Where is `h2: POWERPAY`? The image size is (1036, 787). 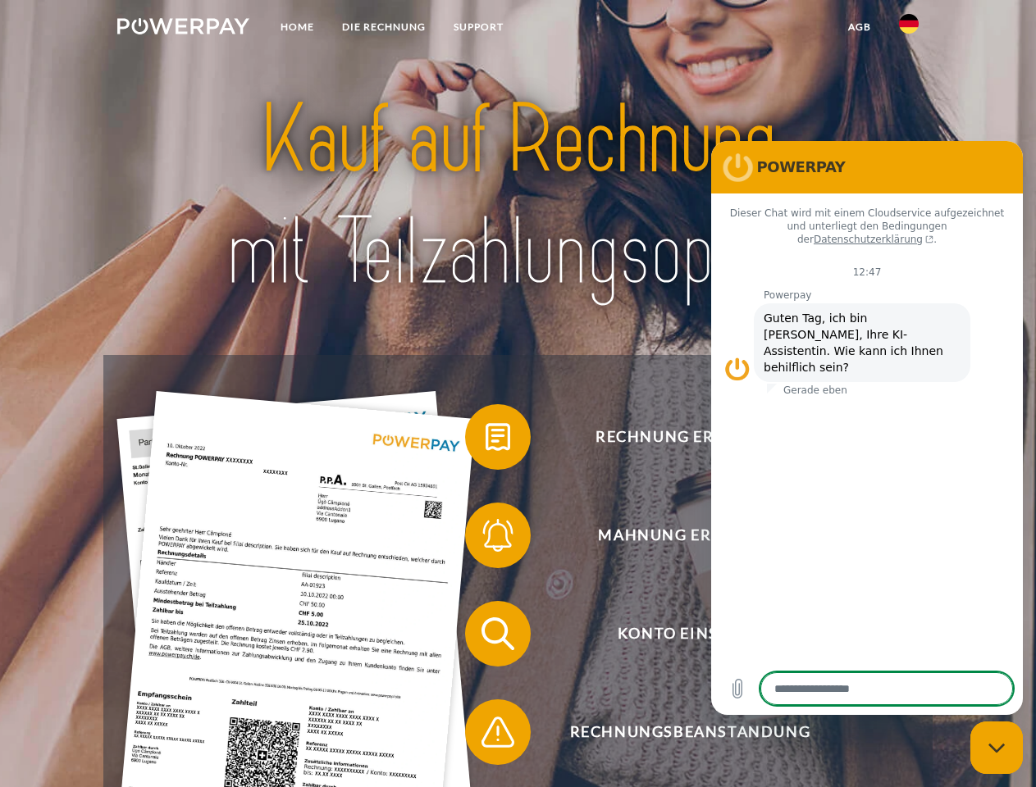
h2: POWERPAY is located at coordinates (179, 26).